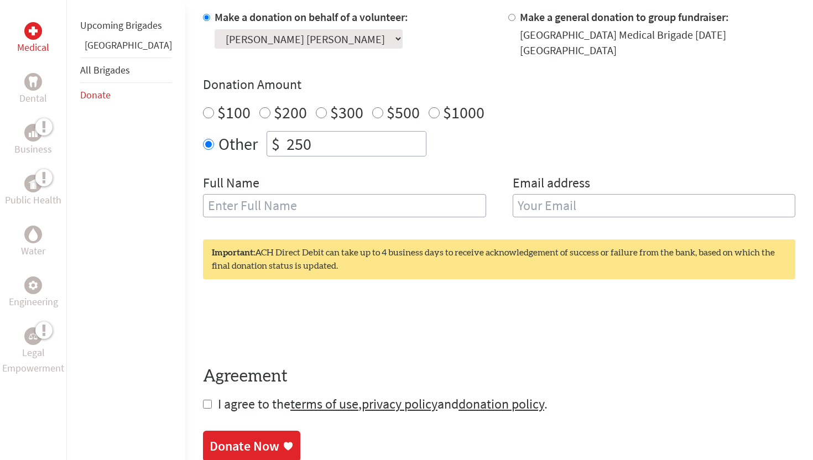 The image size is (813, 460). I want to click on a: All Brigades, so click(105, 70).